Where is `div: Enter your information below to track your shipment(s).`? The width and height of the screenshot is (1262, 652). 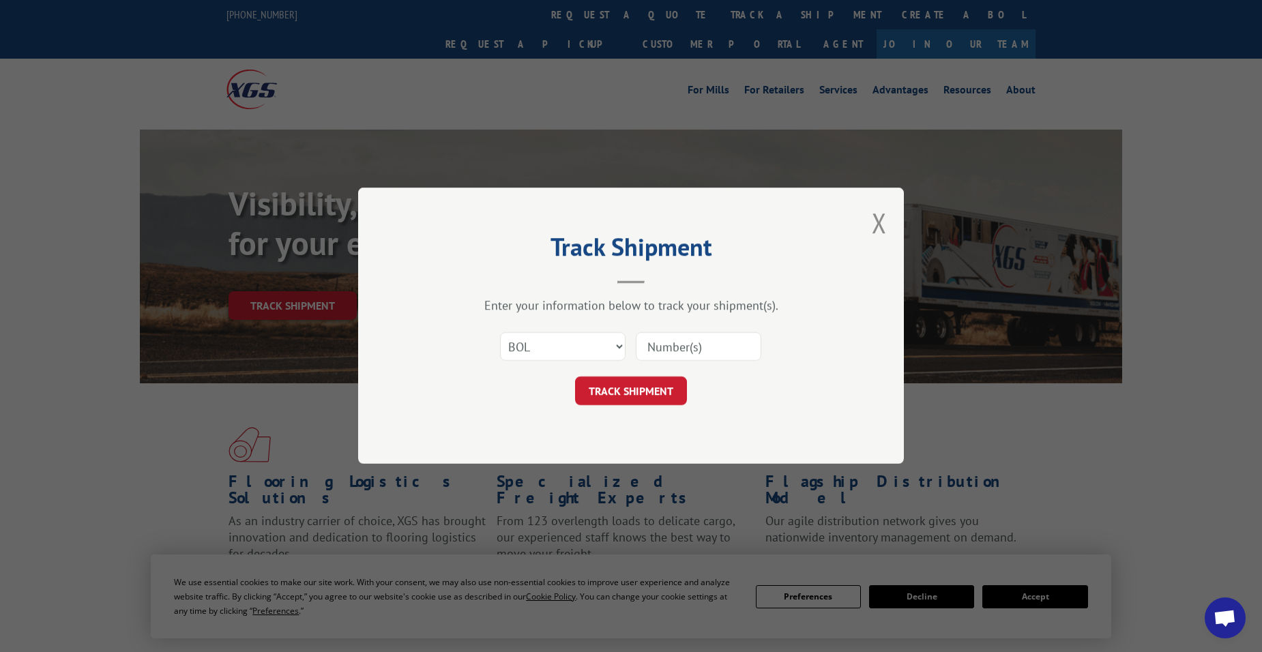 div: Enter your information below to track your shipment(s). is located at coordinates (631, 306).